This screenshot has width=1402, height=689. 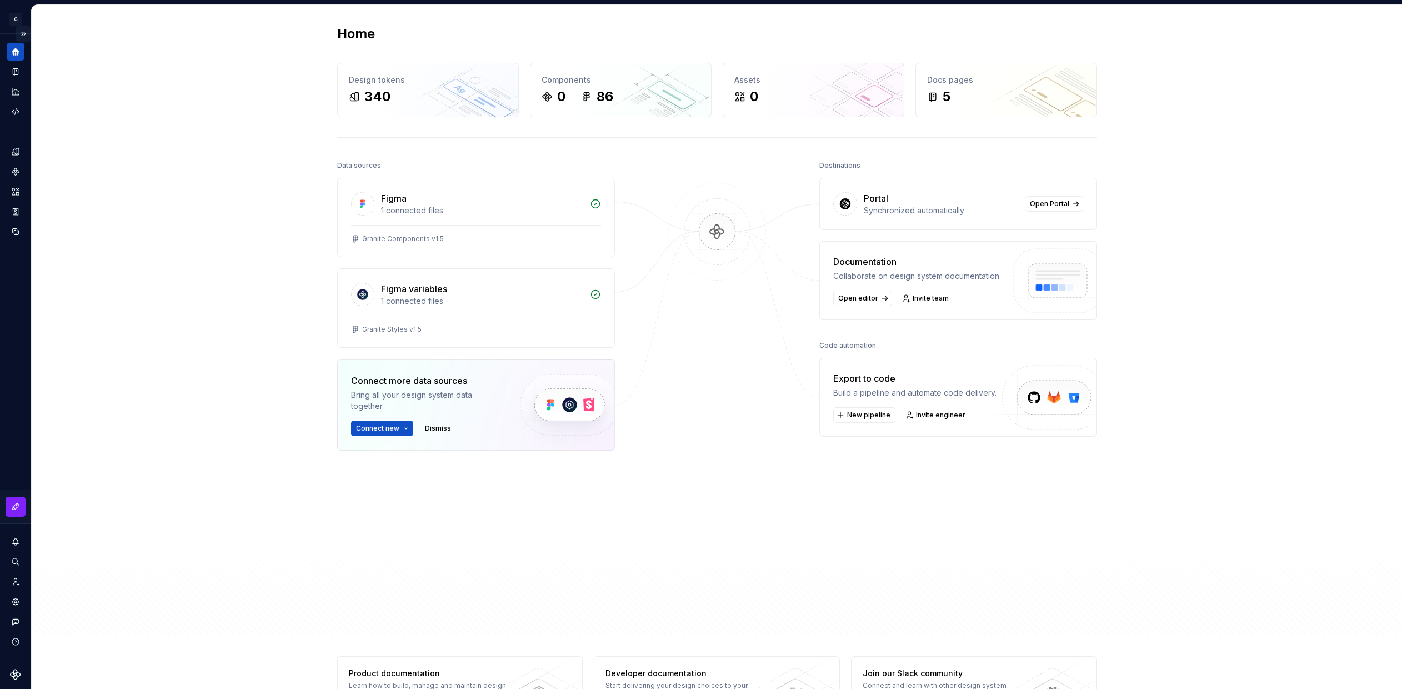 I want to click on a: Invite engineer, so click(x=936, y=415).